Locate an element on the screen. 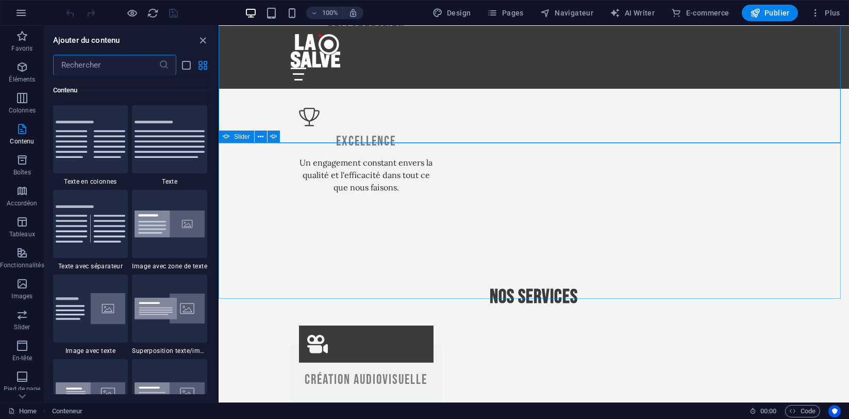 The image size is (849, 419). img: text-in-columns.svg is located at coordinates (91, 139).